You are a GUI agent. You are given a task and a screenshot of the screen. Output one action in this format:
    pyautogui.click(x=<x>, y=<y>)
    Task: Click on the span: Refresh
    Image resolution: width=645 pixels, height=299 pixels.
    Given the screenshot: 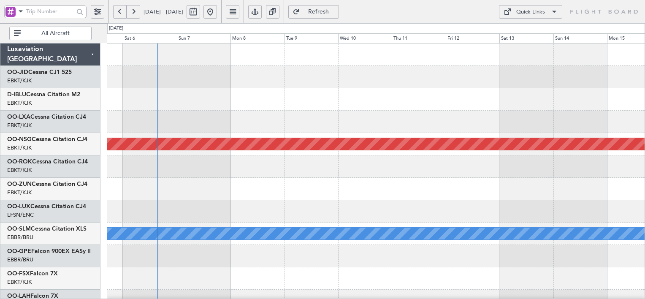 What is the action you would take?
    pyautogui.click(x=319, y=12)
    